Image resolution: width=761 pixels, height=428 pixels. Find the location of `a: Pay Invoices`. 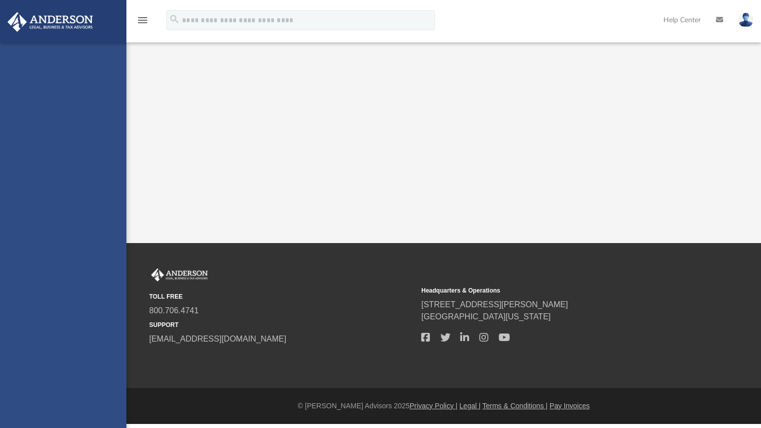

a: Pay Invoices is located at coordinates (569, 406).